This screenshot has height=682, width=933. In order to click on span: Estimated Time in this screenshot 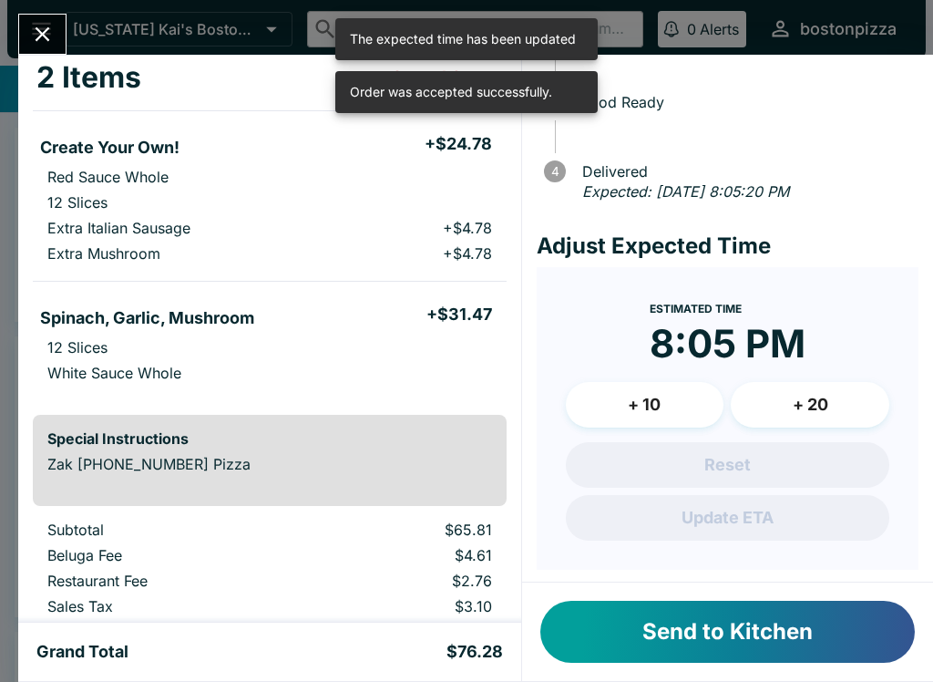, I will do `click(696, 308)`.